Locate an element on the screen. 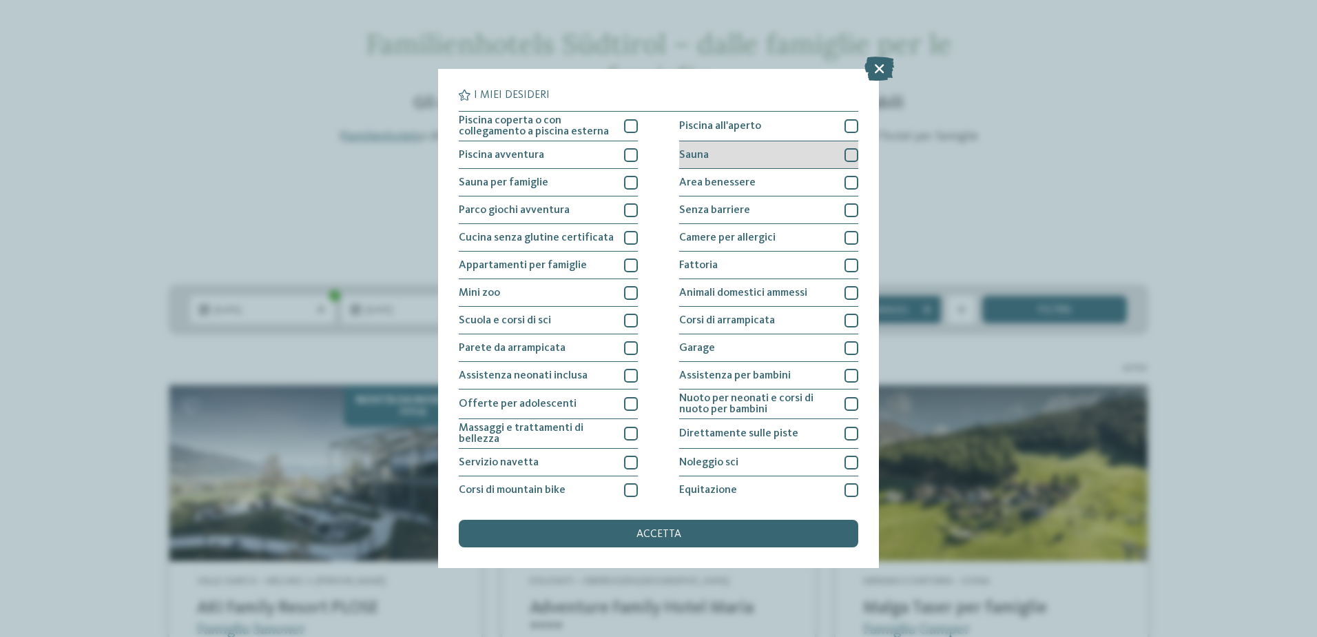 The width and height of the screenshot is (1317, 637). span: Direttamente sulle piste is located at coordinates (739, 433).